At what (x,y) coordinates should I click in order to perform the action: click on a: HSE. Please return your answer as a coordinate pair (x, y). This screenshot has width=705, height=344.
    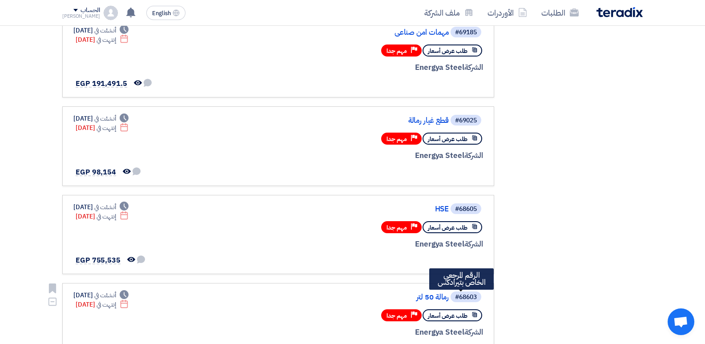
    Looking at the image, I should click on (360, 209).